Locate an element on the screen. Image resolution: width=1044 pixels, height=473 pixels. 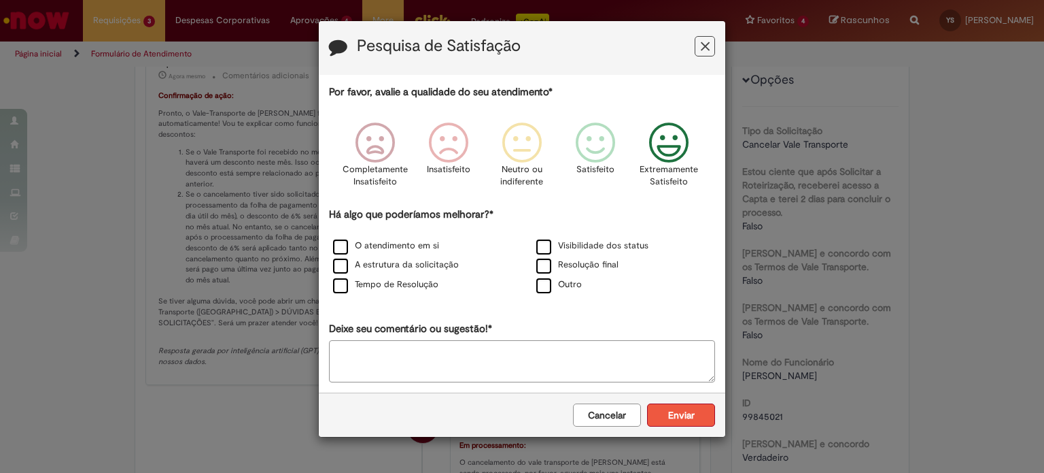
p: Insatisfeito is located at coordinates (449, 169).